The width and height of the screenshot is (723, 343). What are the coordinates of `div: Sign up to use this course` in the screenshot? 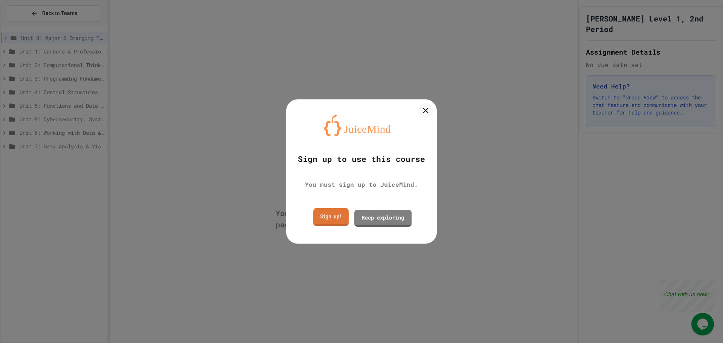 It's located at (362, 159).